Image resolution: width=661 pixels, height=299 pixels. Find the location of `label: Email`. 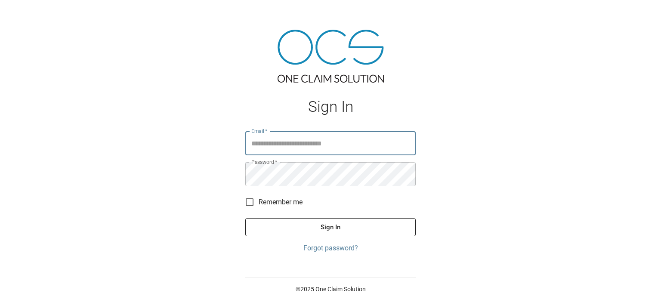

label: Email is located at coordinates (260, 131).